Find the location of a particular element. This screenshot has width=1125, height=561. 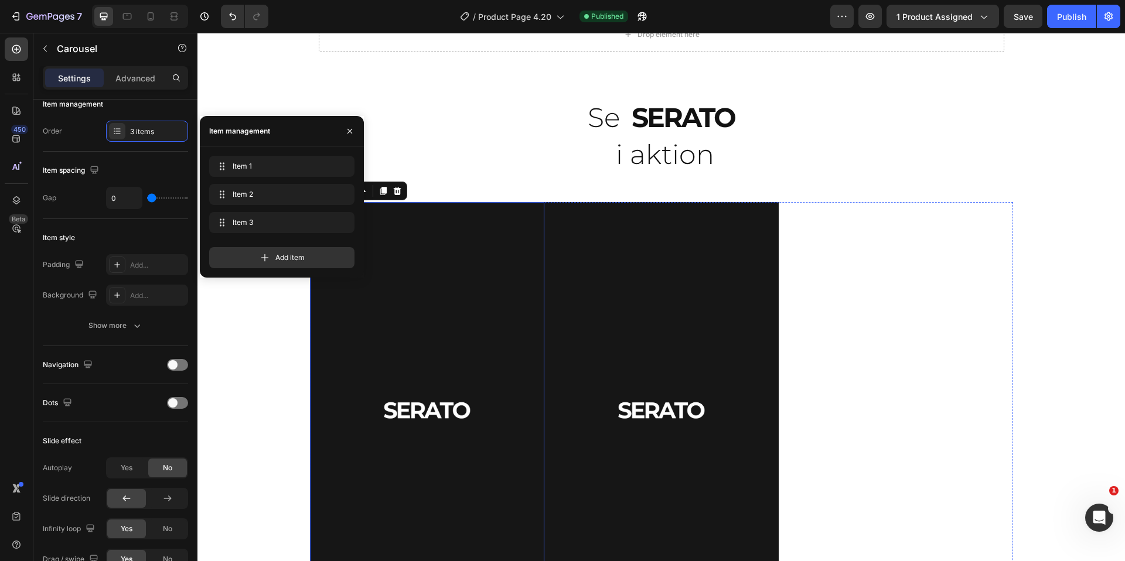

input: Auto is located at coordinates (124, 198).